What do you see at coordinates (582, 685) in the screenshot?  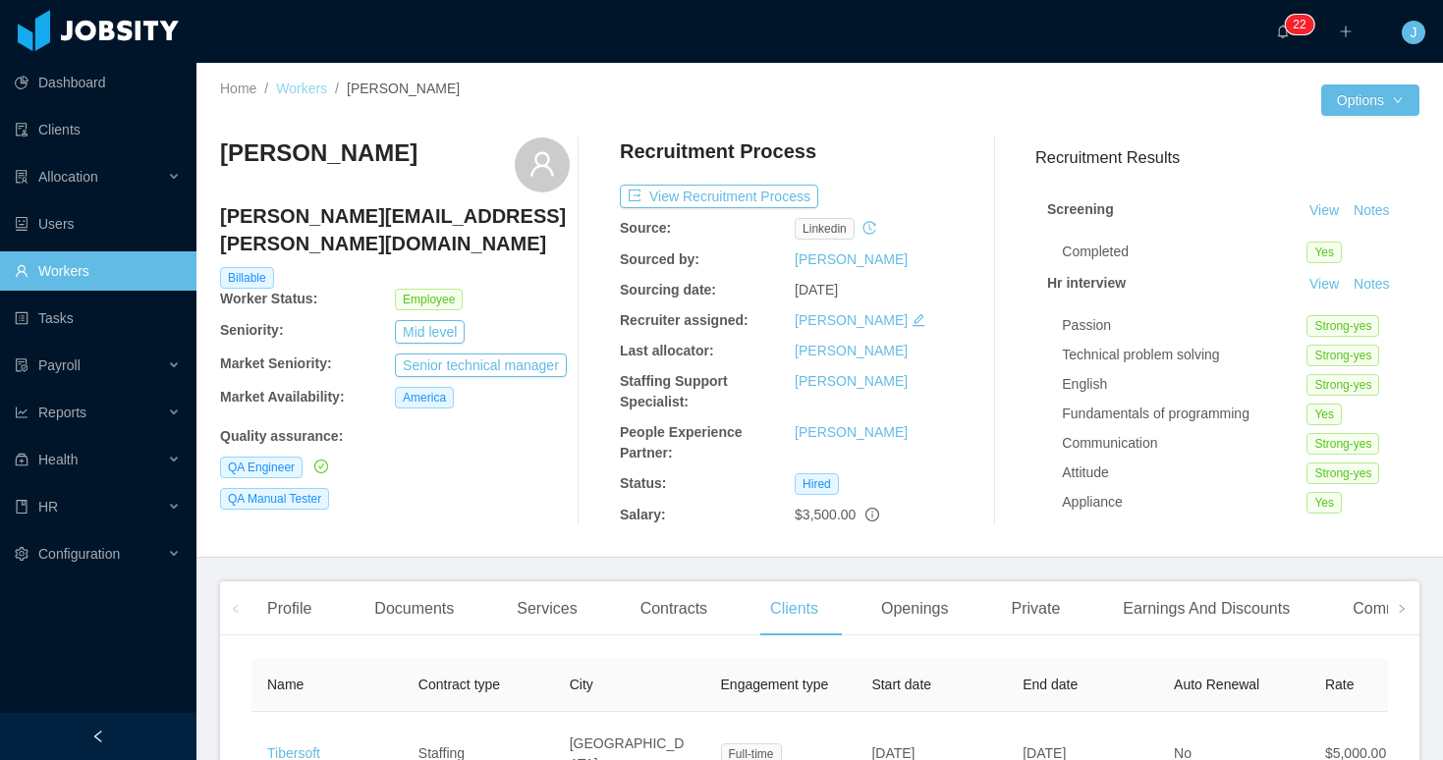 I see `span: City` at bounding box center [582, 685].